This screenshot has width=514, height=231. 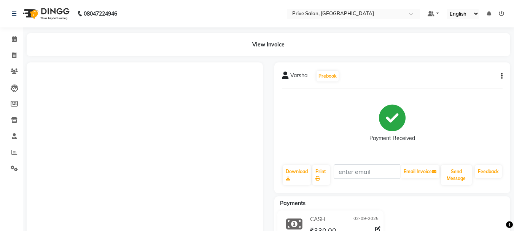 What do you see at coordinates (299, 77) in the screenshot?
I see `span: Varsha` at bounding box center [299, 77].